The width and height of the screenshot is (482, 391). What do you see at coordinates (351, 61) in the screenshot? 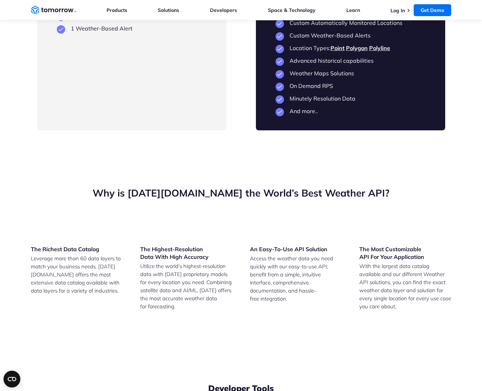
I see `li: Advanced historical capabilities` at bounding box center [351, 61].